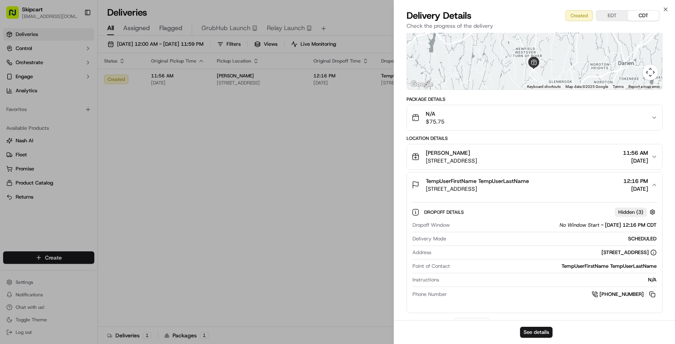  Describe the element at coordinates (96, 117) in the screenshot. I see `a: 💻API Documentation` at that location.